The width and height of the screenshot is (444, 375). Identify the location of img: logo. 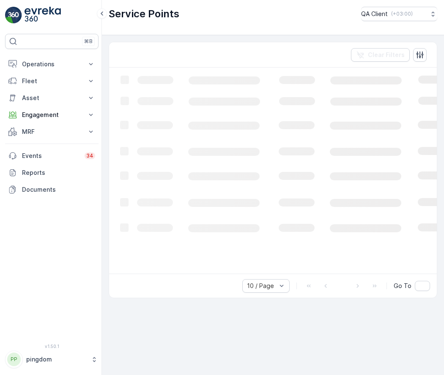
(14, 15).